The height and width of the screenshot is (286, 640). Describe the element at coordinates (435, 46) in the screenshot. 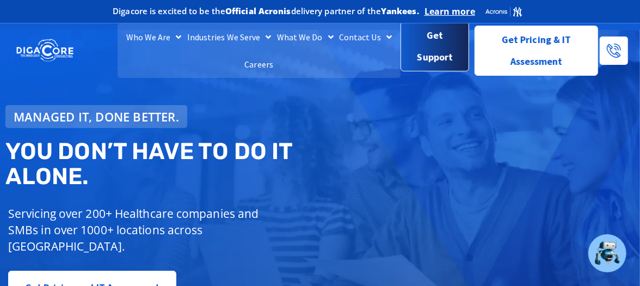

I see `span: Get Support` at that location.